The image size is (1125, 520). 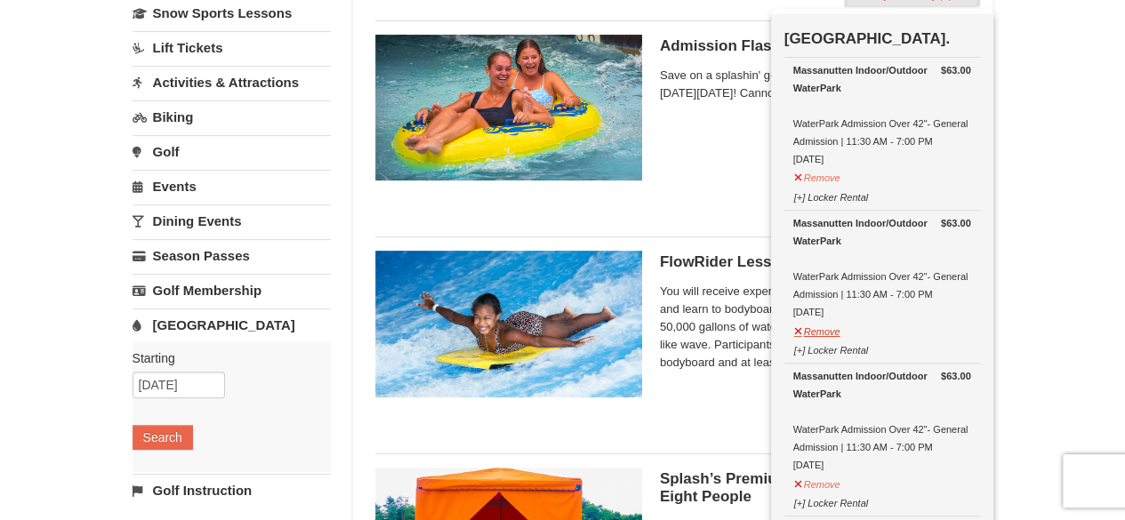 I want to click on a: Season Passes, so click(x=231, y=255).